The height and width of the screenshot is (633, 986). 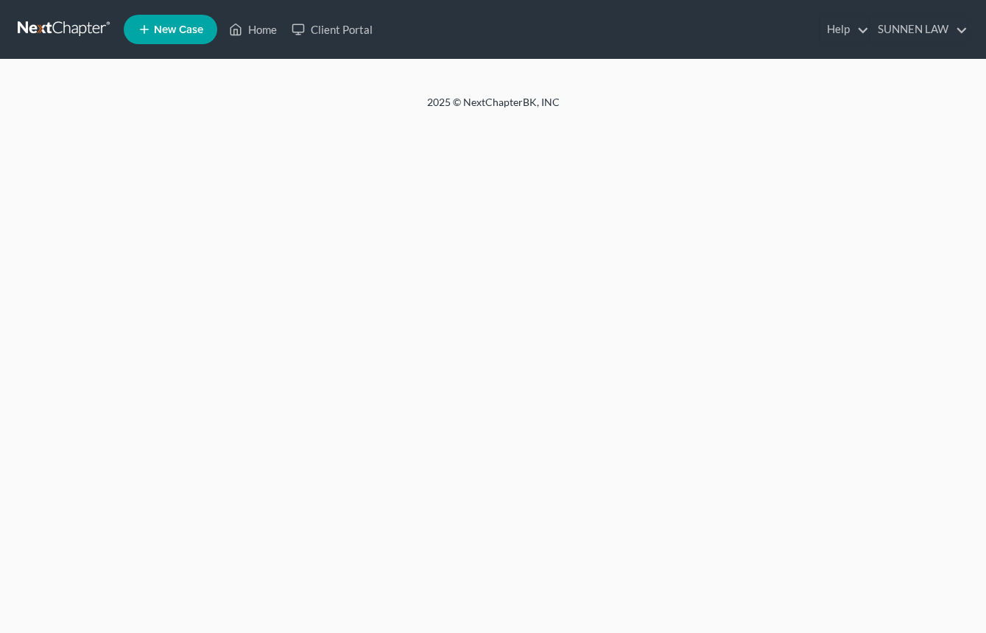 I want to click on a: Client Portal, so click(x=332, y=29).